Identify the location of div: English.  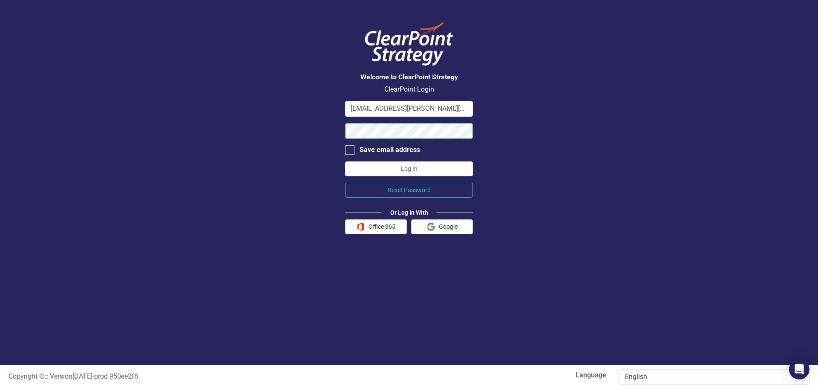
(710, 377).